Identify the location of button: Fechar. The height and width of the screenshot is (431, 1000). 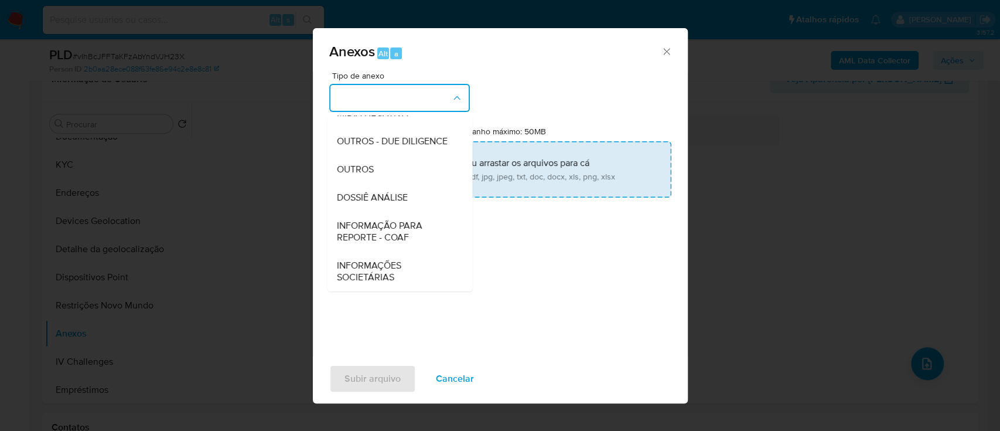
(666, 51).